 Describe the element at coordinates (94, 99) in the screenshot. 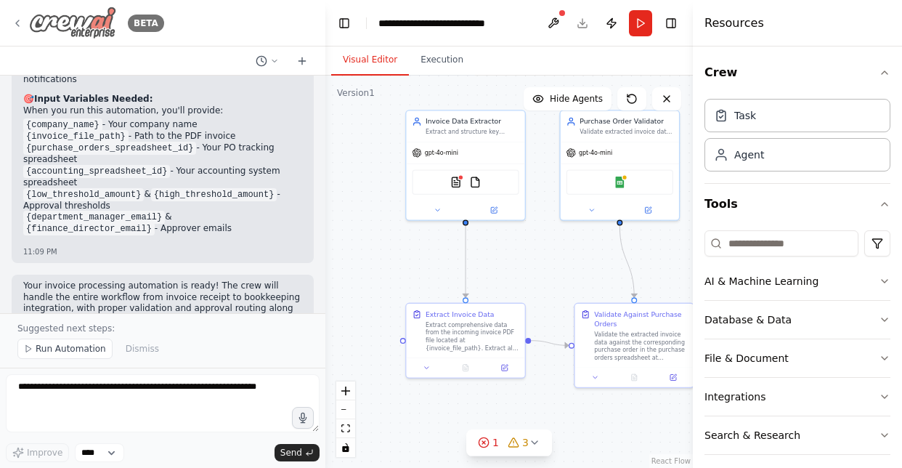

I see `strong: Input Variables Needed:` at that location.